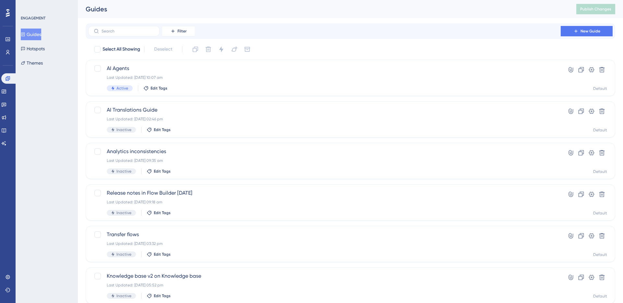 The image size is (623, 303). What do you see at coordinates (325, 152) in the screenshot?
I see `span: Analytics inconsistencies` at bounding box center [325, 152].